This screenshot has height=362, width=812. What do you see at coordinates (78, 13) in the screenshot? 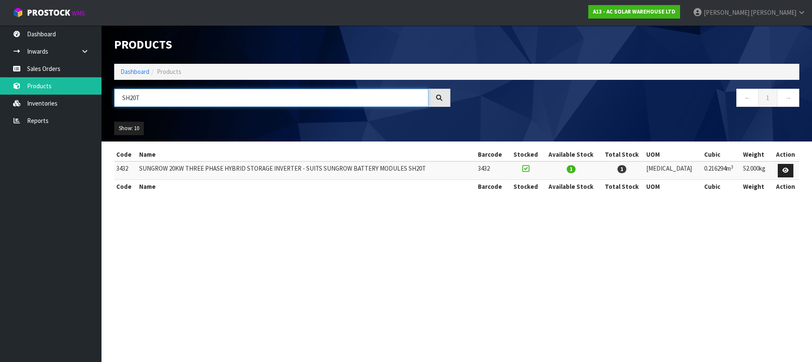
I see `small: WMS` at bounding box center [78, 13].